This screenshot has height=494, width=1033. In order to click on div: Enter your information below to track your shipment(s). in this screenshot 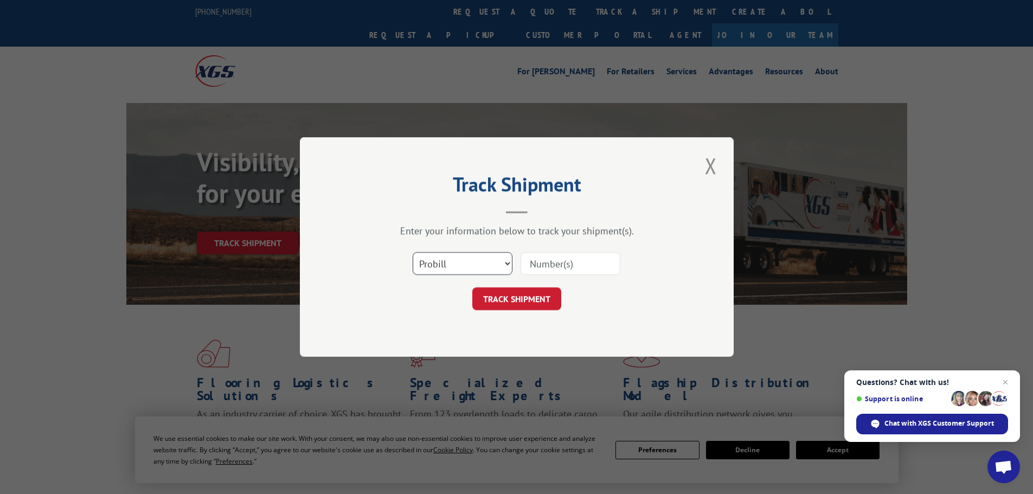, I will do `click(517, 230)`.